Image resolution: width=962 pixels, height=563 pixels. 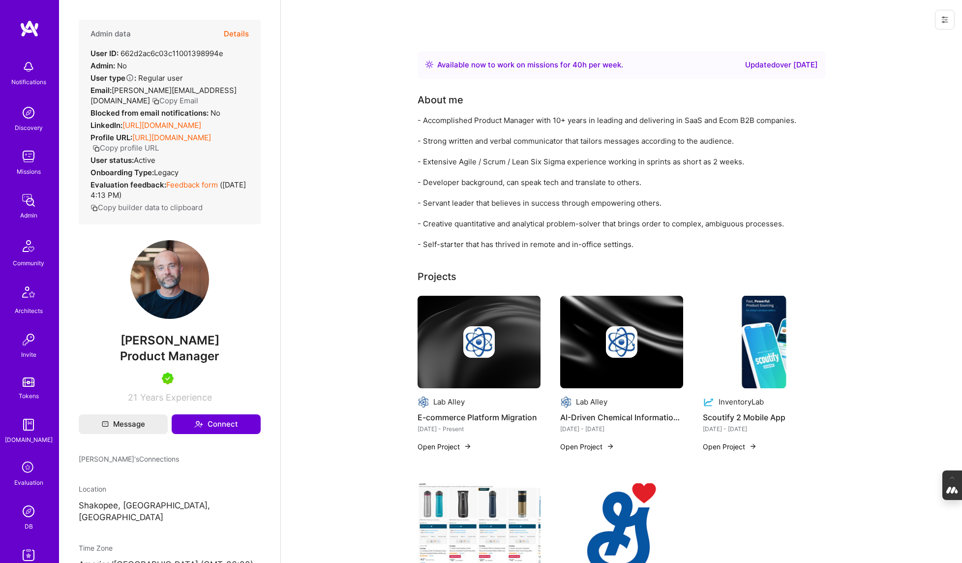 I want to click on button: Copy profile URL, so click(x=125, y=148).